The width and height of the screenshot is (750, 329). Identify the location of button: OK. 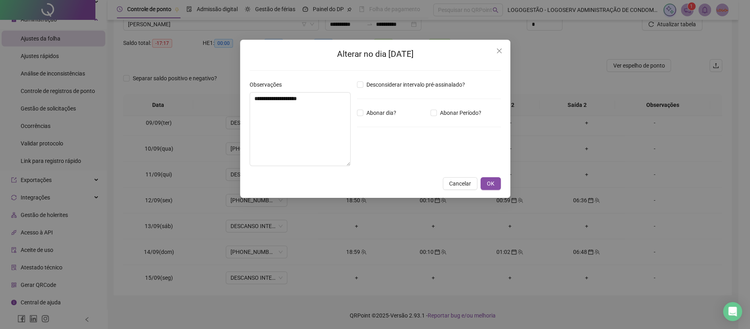
(490, 184).